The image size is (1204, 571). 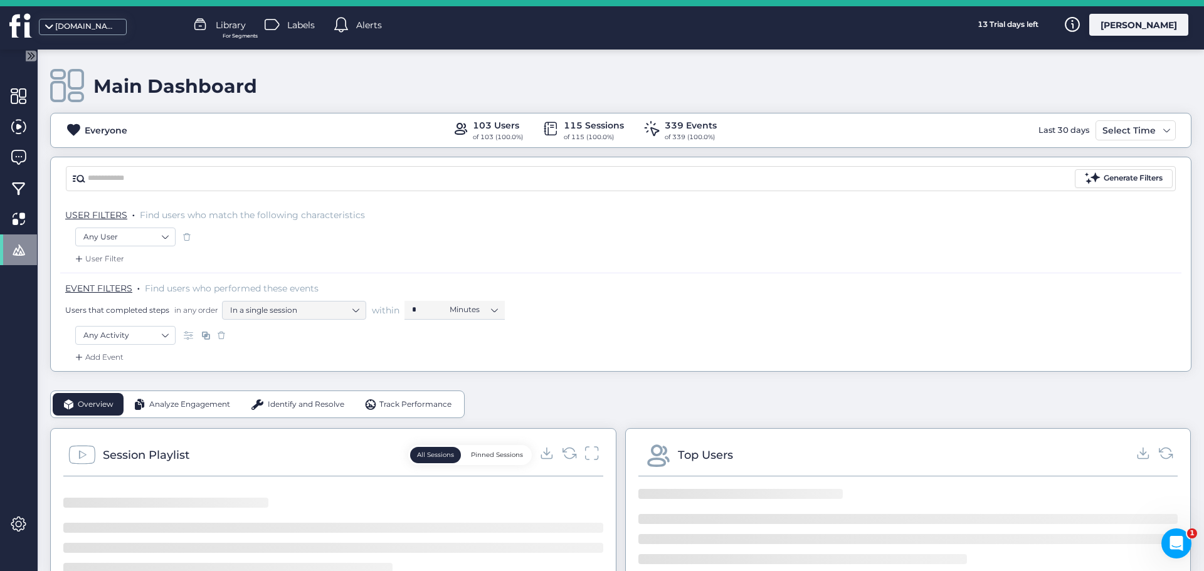 What do you see at coordinates (98, 288) in the screenshot?
I see `span: EVENT FILTERS` at bounding box center [98, 288].